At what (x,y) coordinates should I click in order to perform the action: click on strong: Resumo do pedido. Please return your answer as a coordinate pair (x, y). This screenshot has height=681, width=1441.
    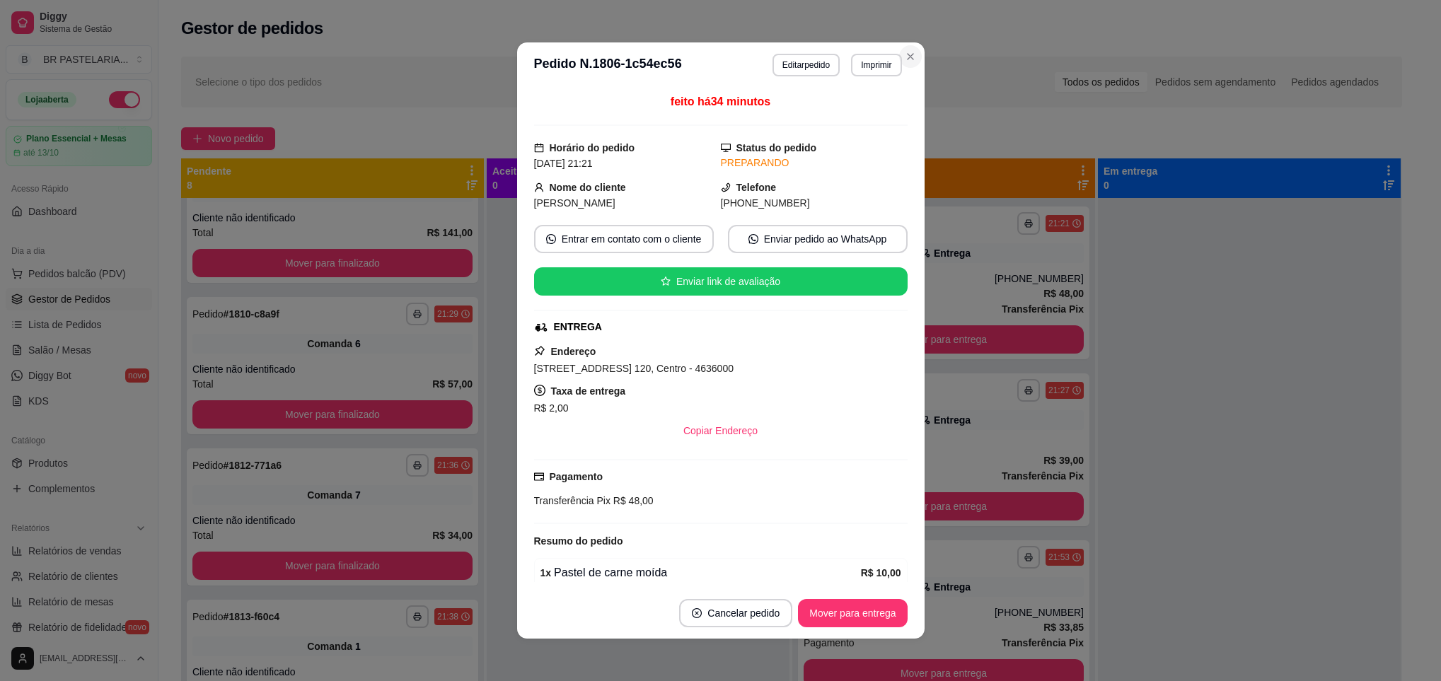
    Looking at the image, I should click on (579, 541).